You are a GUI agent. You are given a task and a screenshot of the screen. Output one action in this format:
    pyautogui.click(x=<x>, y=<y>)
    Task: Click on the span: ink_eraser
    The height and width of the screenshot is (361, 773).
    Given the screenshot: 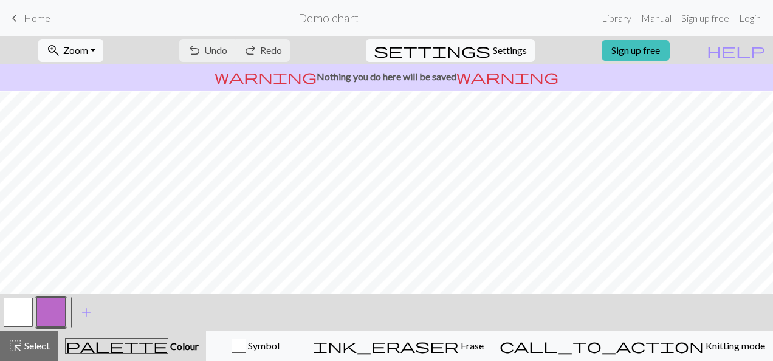 What is the action you would take?
    pyautogui.click(x=386, y=346)
    